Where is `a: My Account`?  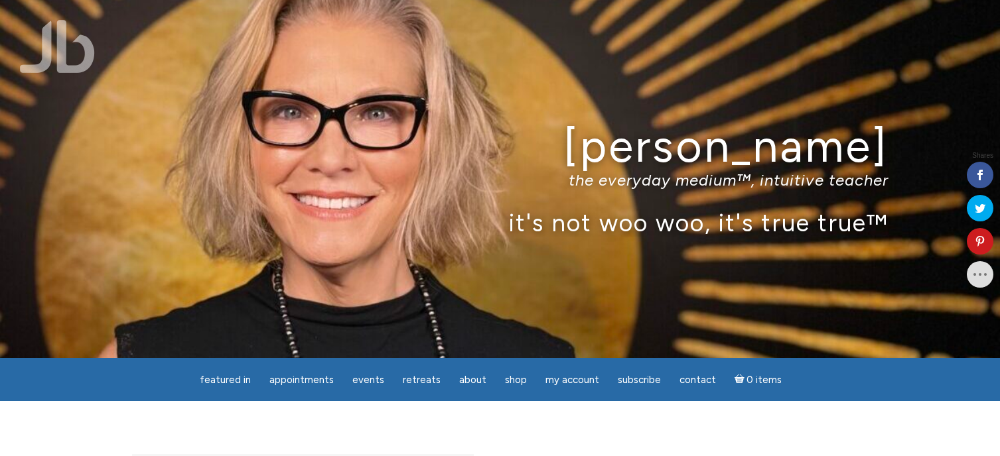 a: My Account is located at coordinates (572, 380).